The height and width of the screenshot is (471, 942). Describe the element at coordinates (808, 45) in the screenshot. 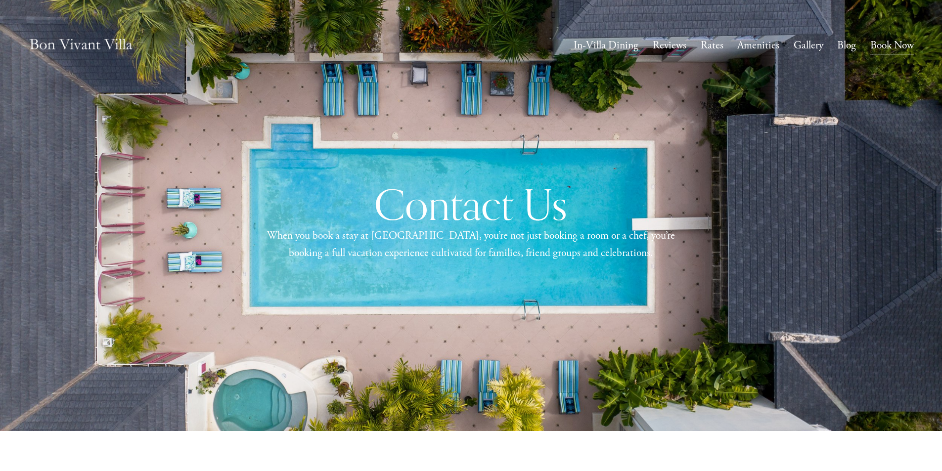

I see `a: Gallery` at that location.